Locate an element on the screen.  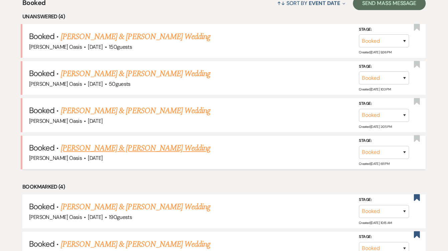
li: Unanswered (4) is located at coordinates (224, 17).